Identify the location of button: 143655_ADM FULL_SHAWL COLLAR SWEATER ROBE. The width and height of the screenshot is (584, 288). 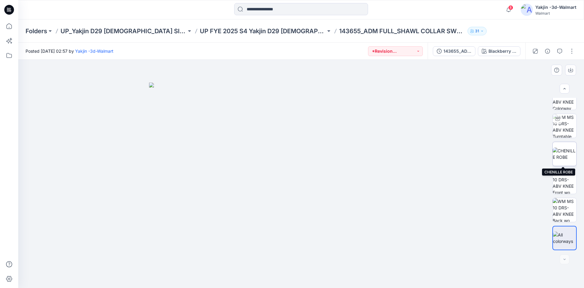
(454, 51).